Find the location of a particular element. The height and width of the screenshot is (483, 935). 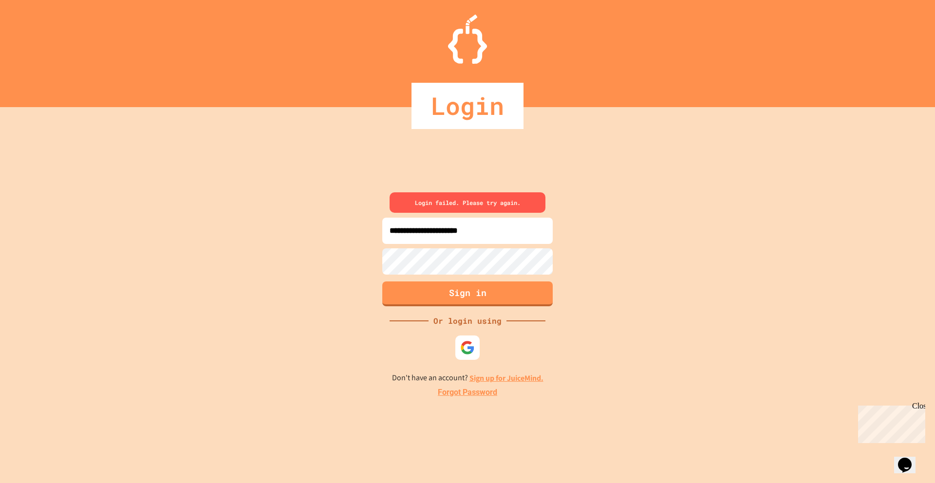

button: Sign in is located at coordinates (468, 294).